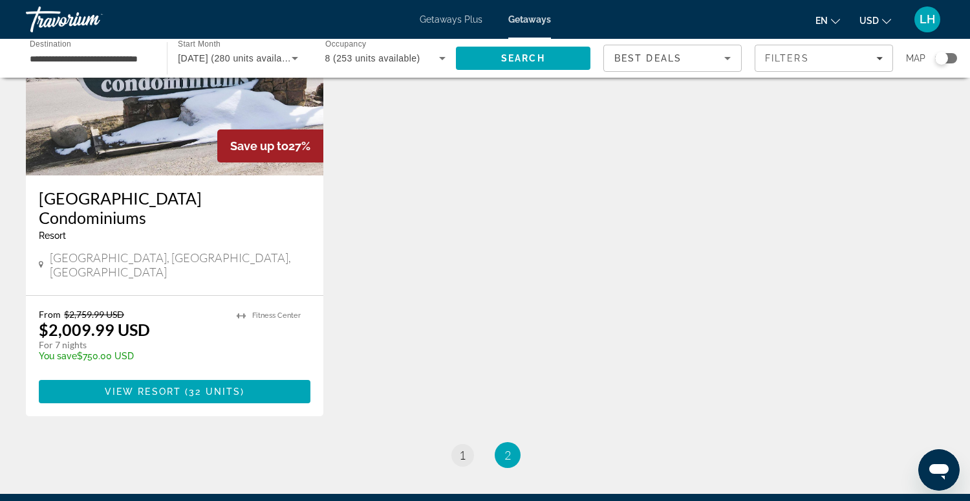 Image resolution: width=970 pixels, height=501 pixels. Describe the element at coordinates (673, 58) in the screenshot. I see `mat-select: Sort by` at that location.